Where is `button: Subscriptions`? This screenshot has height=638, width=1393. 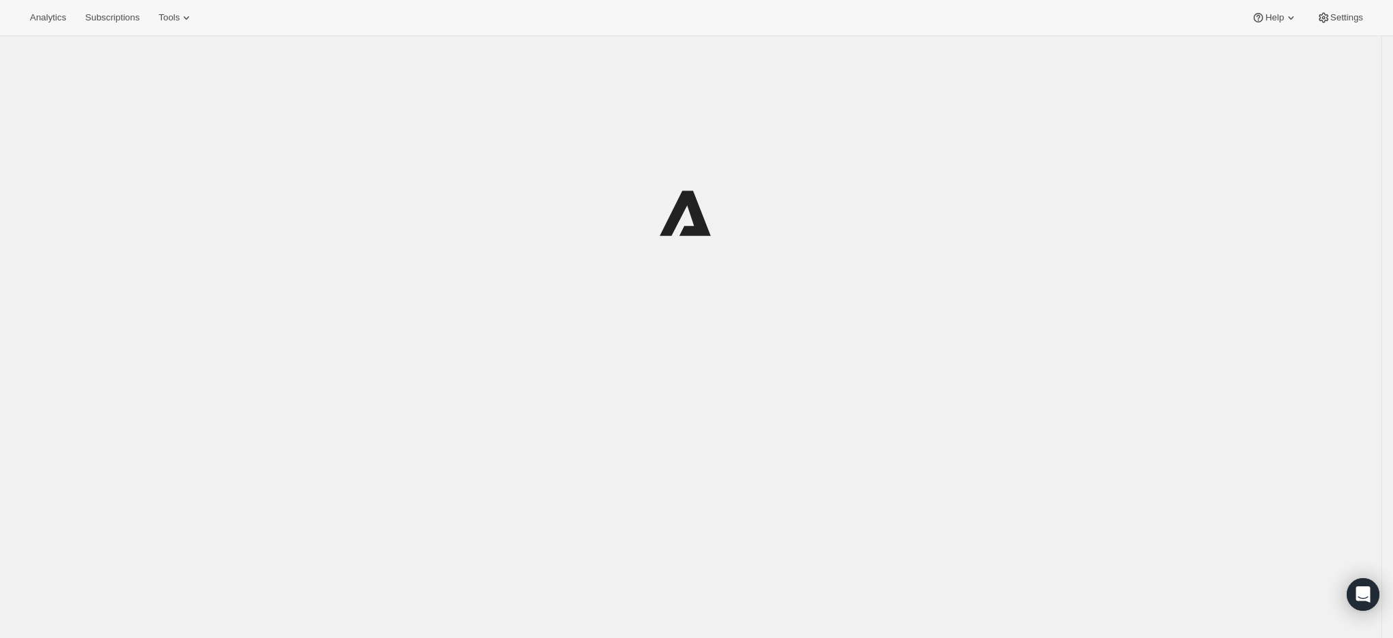
button: Subscriptions is located at coordinates (112, 18).